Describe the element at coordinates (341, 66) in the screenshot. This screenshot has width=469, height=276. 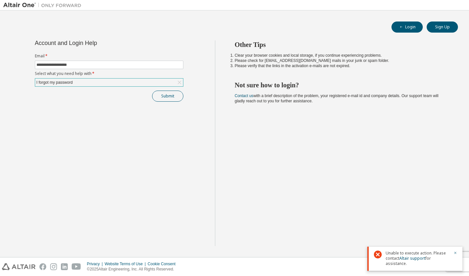
I see `li: Please verify that the links in the activation e-mails are not expired.` at that location.